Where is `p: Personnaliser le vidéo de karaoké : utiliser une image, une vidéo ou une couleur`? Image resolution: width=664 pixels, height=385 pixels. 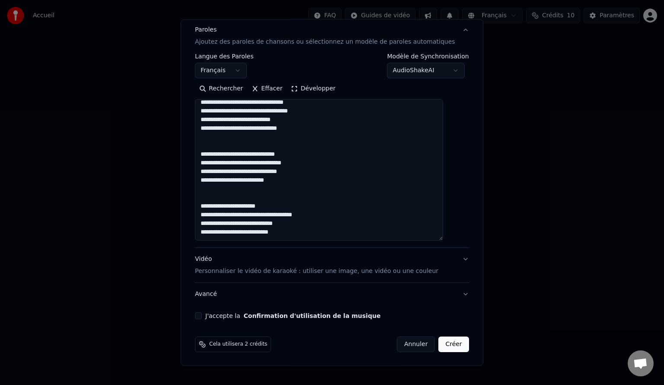 p: Personnaliser le vidéo de karaoké : utiliser une image, une vidéo ou une couleur is located at coordinates (316, 271).